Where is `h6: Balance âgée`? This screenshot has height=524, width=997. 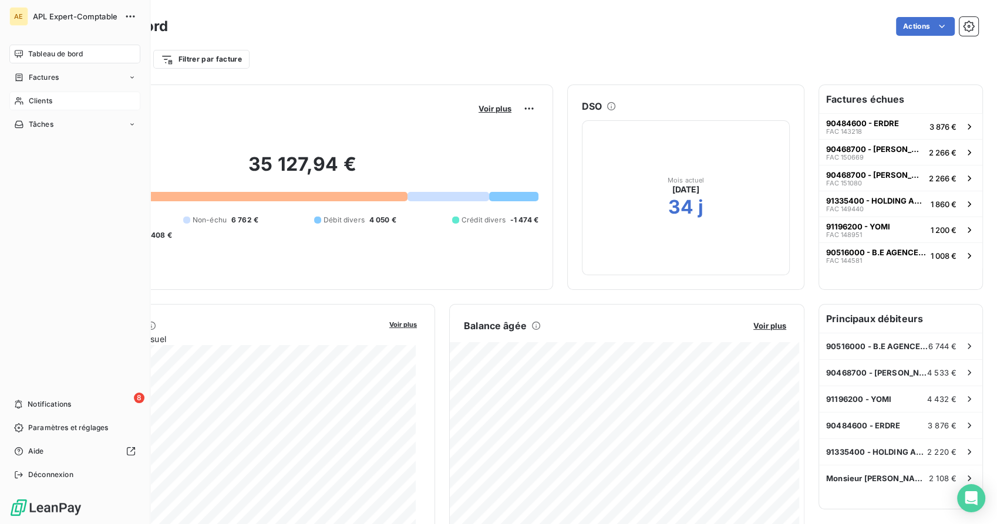 h6: Balance âgée is located at coordinates (495, 326).